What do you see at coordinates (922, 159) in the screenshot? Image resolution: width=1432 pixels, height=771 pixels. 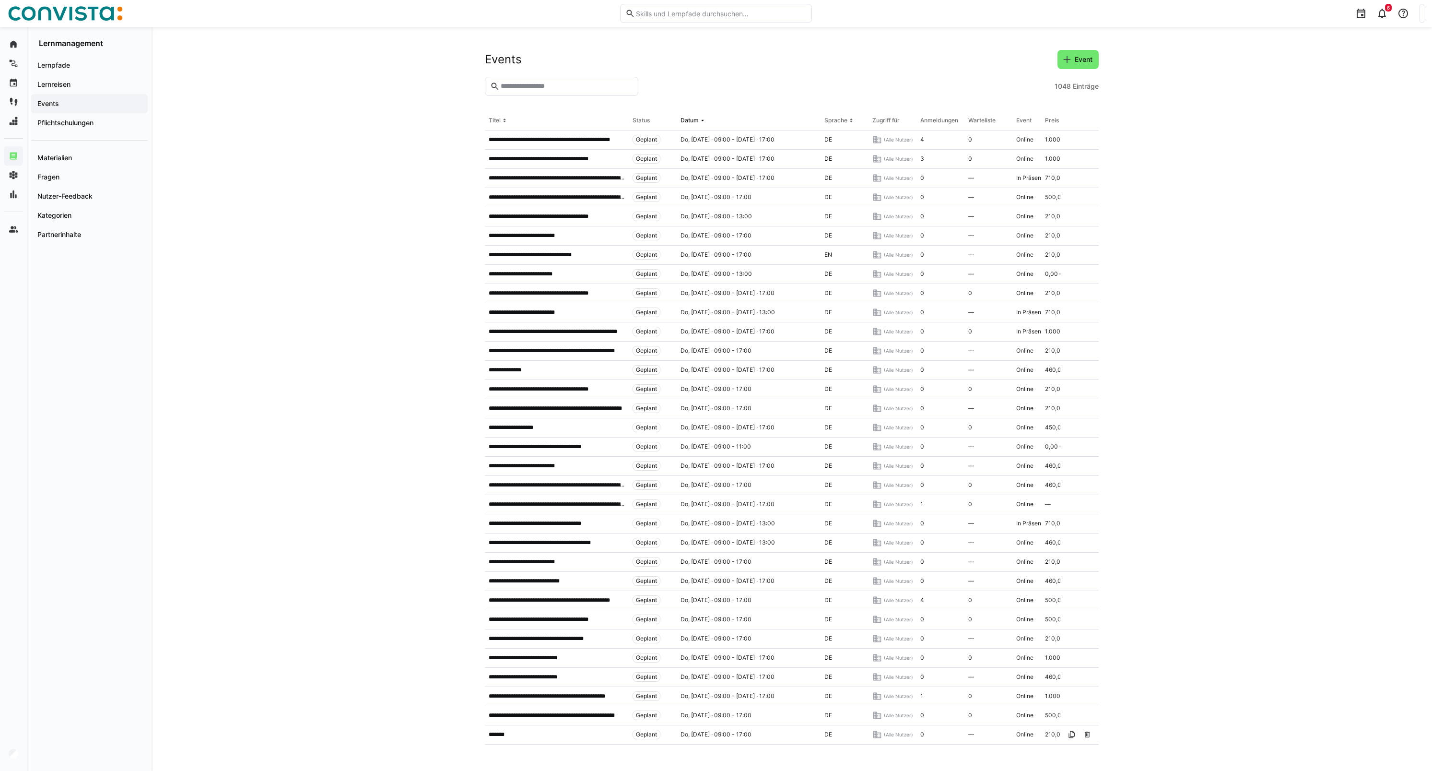 I see `span: 3` at bounding box center [922, 159].